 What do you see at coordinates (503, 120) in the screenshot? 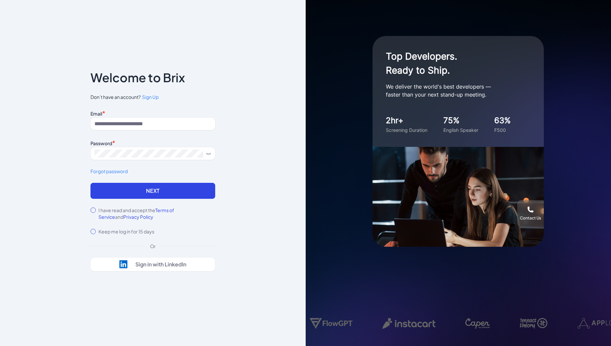
I see `div: 63%` at bounding box center [503, 120].